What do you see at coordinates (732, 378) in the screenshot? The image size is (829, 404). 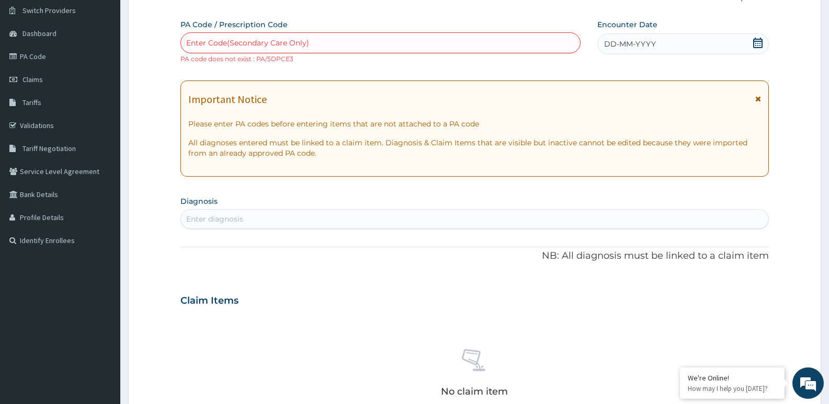 I see `div: We're Online!` at bounding box center [732, 378].